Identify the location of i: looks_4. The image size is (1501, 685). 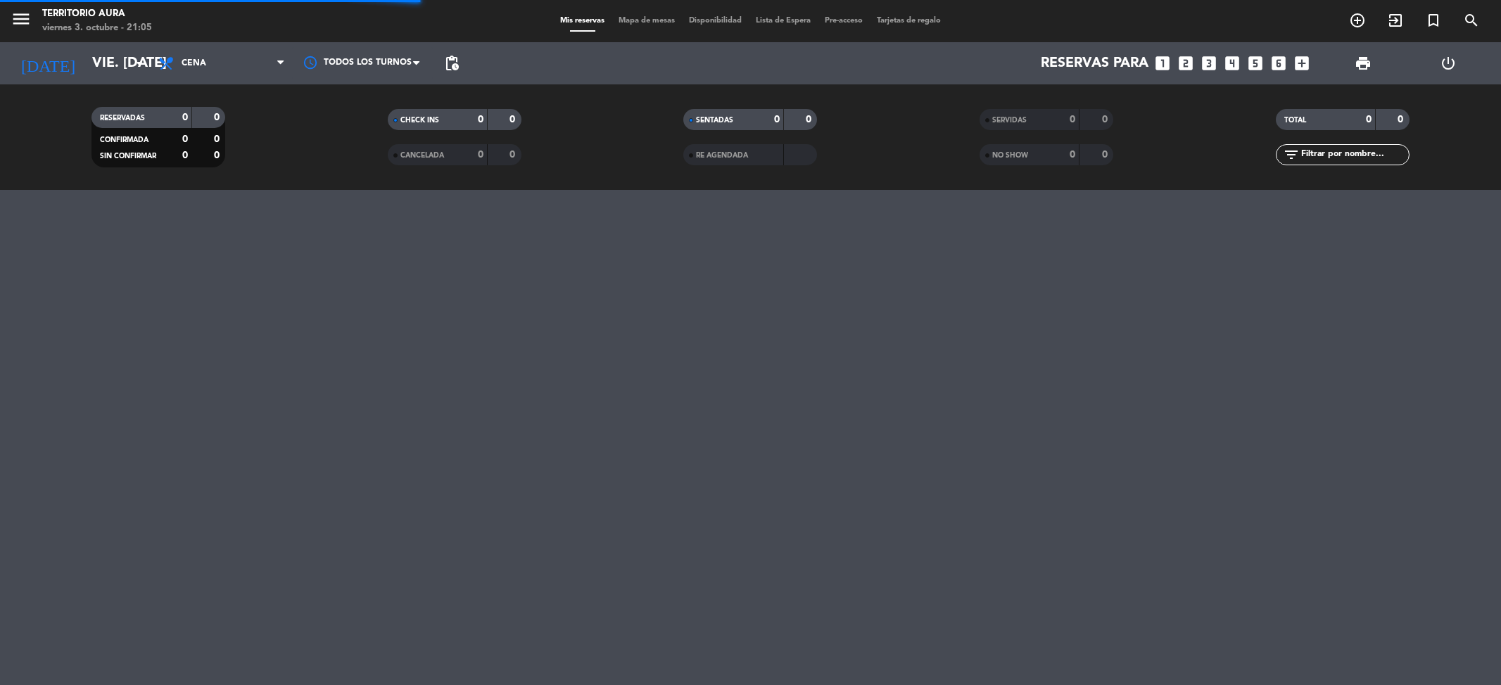
(1232, 63).